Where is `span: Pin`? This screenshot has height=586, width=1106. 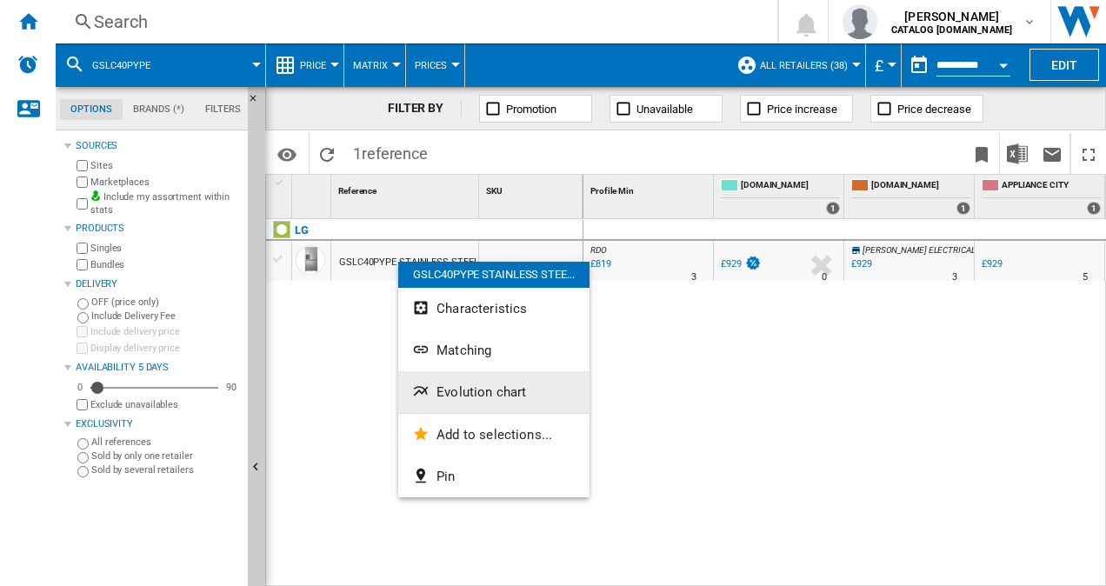 span: Pin is located at coordinates (445, 477).